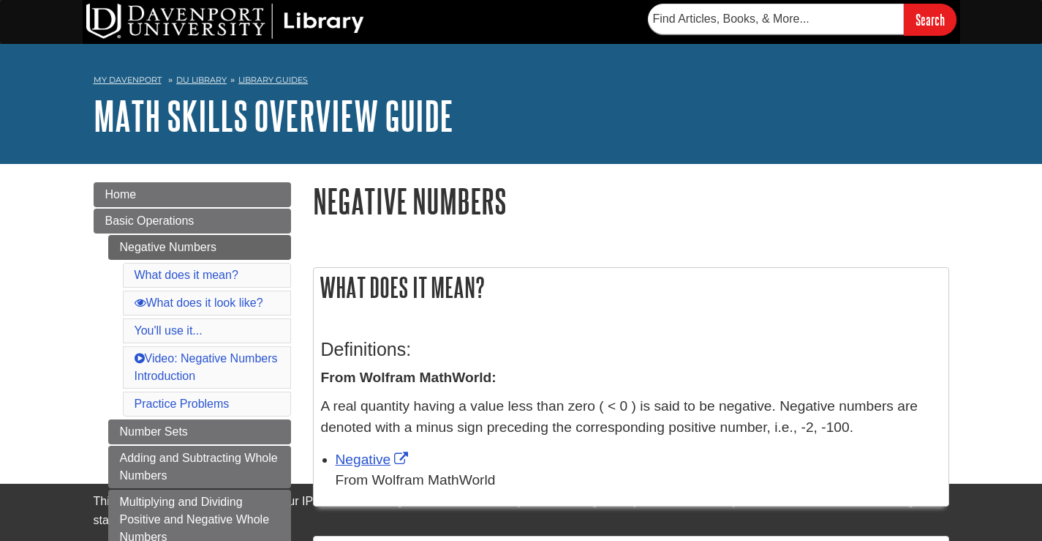 The width and height of the screenshot is (1042, 541). What do you see at coordinates (150, 220) in the screenshot?
I see `span: Basic Operations` at bounding box center [150, 220].